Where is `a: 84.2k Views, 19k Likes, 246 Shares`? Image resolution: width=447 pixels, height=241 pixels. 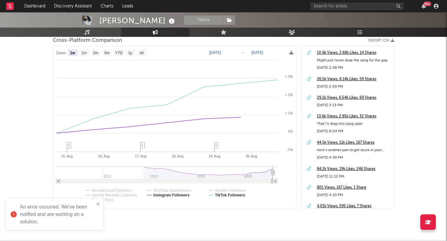 a: 84.2k Views, 19k Likes, 246 Shares is located at coordinates (354, 169).